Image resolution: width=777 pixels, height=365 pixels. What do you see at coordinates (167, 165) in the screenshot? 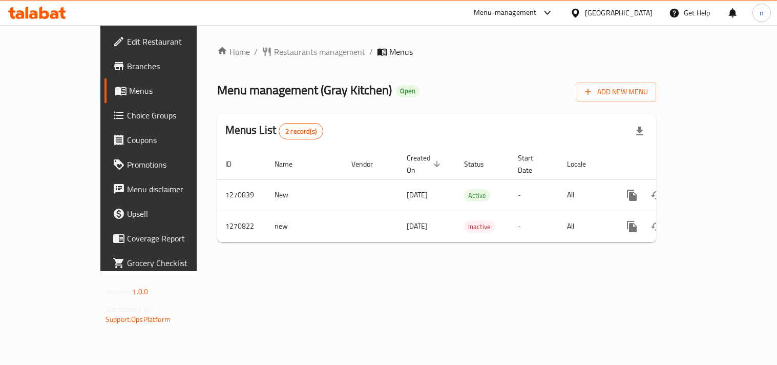
I see `a: Promotions` at bounding box center [167, 165].